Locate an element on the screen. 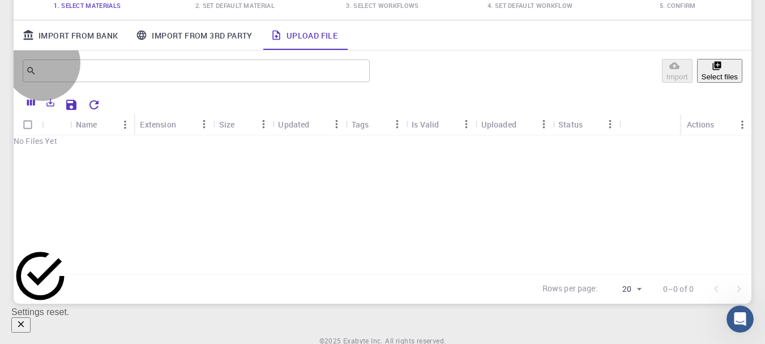 The image size is (765, 344). button: Import is located at coordinates (677, 71).